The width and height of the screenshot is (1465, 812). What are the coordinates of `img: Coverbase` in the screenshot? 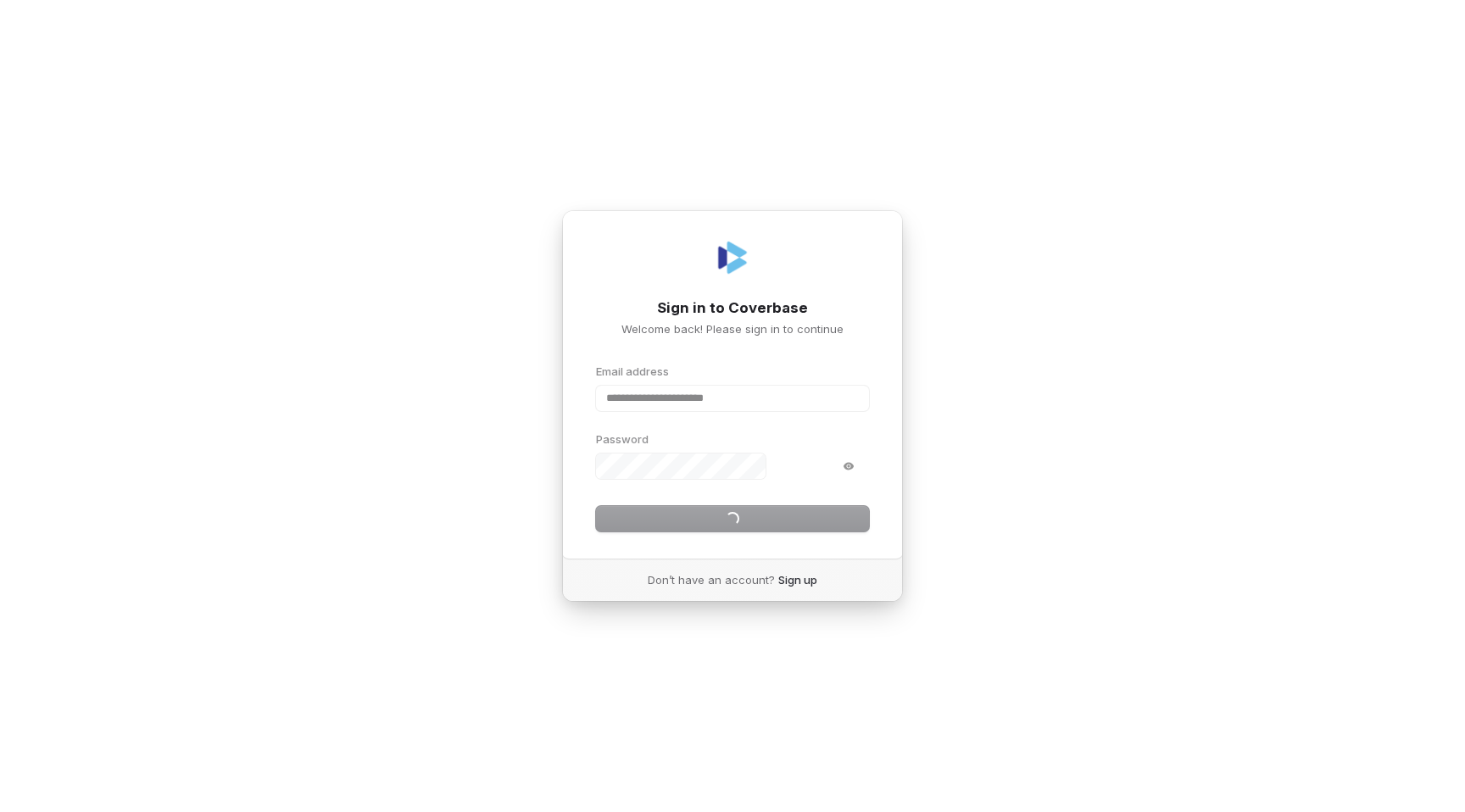 It's located at (732, 257).